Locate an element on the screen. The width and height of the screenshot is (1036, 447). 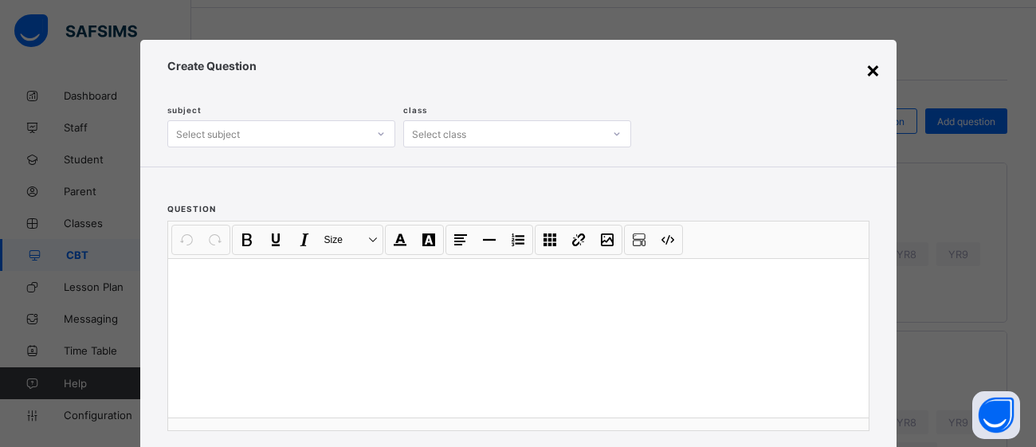
div: Select subject is located at coordinates (208, 134).